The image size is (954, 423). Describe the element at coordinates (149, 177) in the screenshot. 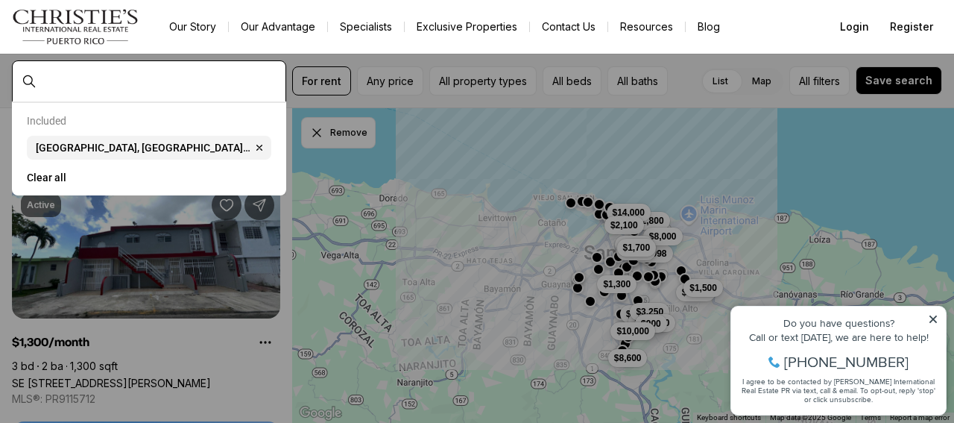

I see `button: Clear all` at that location.